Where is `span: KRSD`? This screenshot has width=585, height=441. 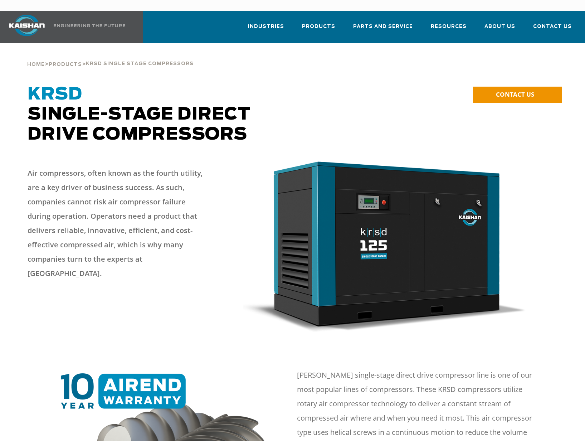
span: KRSD is located at coordinates (55, 95).